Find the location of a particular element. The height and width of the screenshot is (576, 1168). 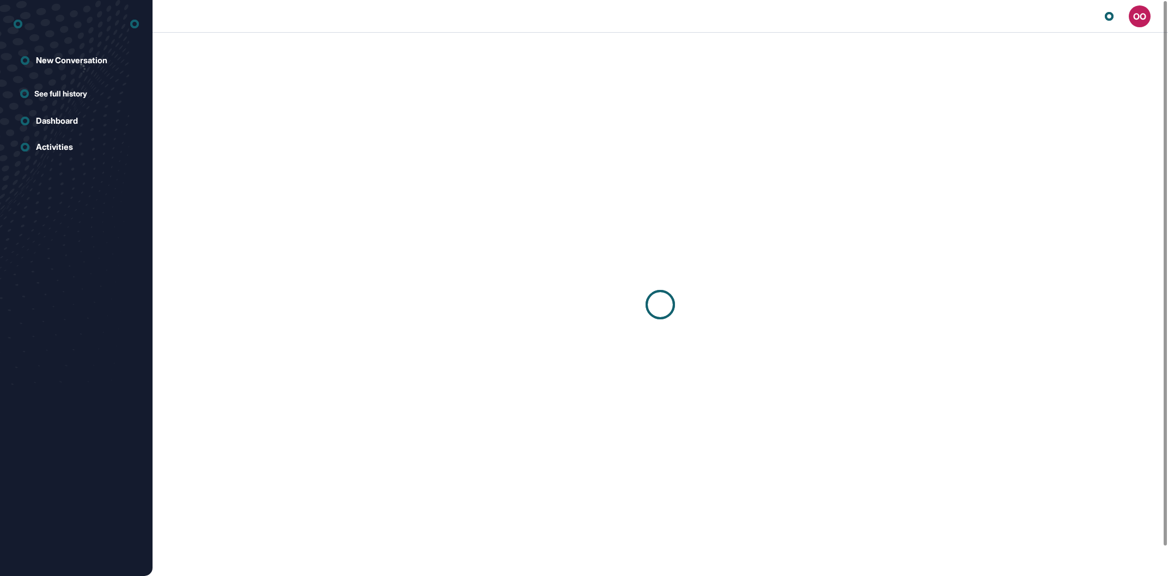

div: Dashboard is located at coordinates (57, 121).